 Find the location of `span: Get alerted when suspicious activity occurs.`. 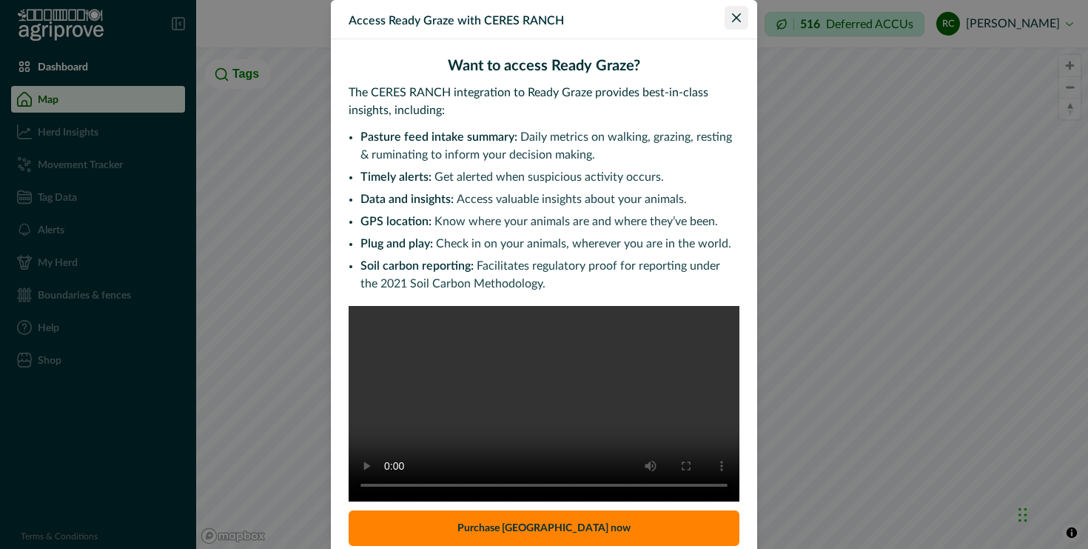

span: Get alerted when suspicious activity occurs. is located at coordinates (549, 177).